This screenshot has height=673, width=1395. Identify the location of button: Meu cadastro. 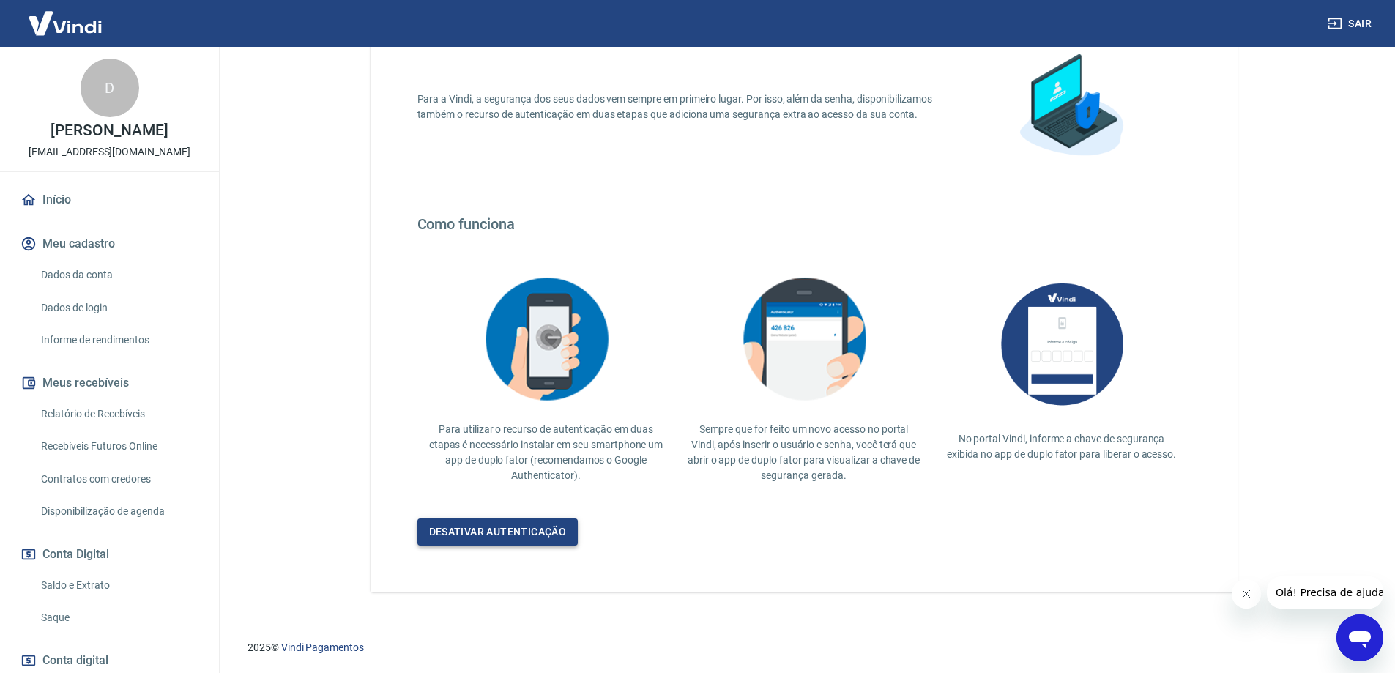
(109, 244).